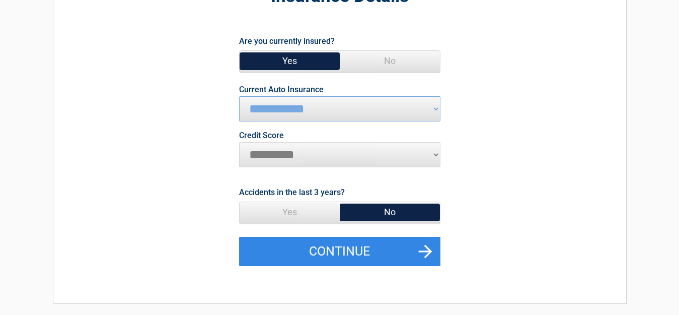  I want to click on label: Current Auto Insurance, so click(281, 90).